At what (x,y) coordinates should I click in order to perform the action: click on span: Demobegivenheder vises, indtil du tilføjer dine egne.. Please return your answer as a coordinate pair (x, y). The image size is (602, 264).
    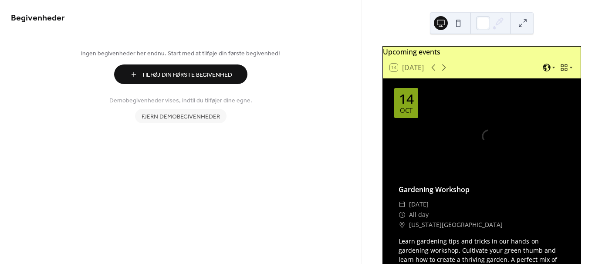
    Looking at the image, I should click on (181, 101).